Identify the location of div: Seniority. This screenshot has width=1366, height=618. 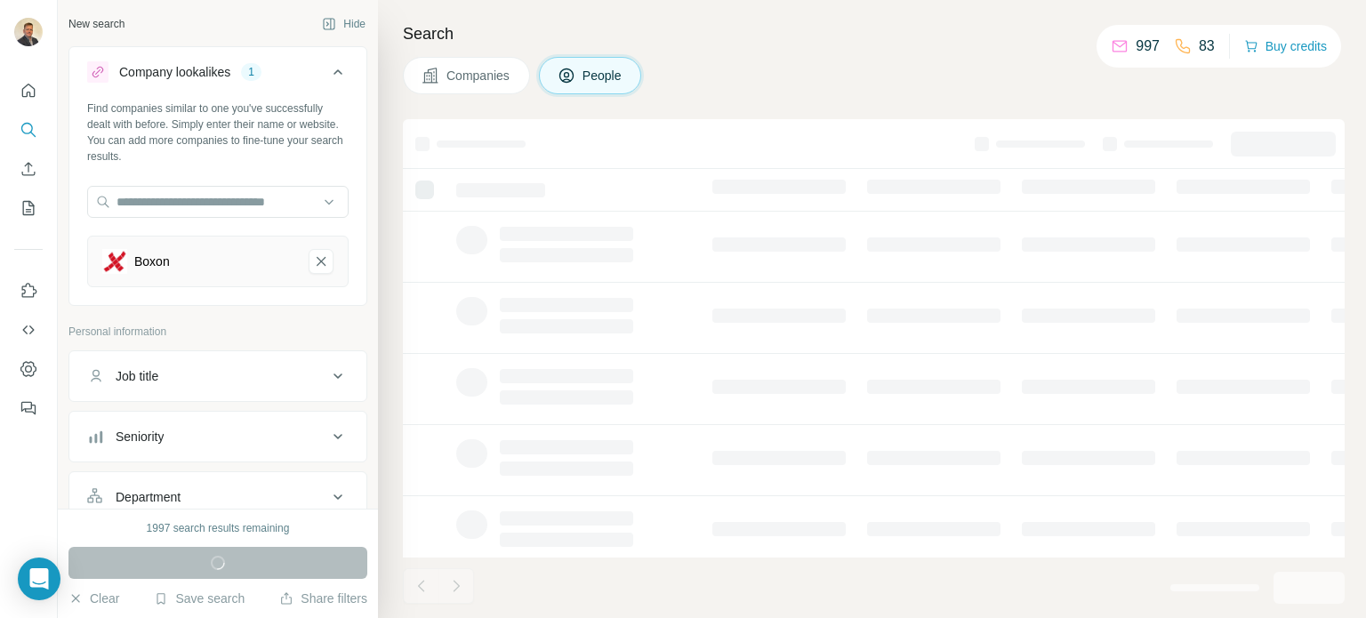
(140, 437).